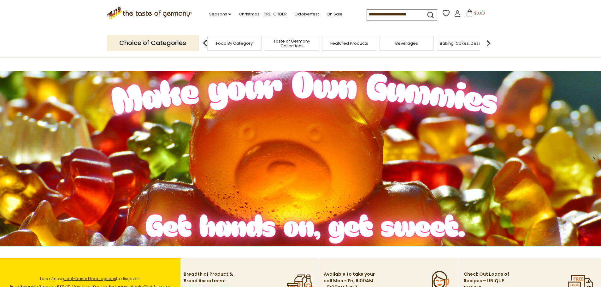 The width and height of the screenshot is (601, 287). Describe the element at coordinates (205, 43) in the screenshot. I see `img: previous arrow` at that location.